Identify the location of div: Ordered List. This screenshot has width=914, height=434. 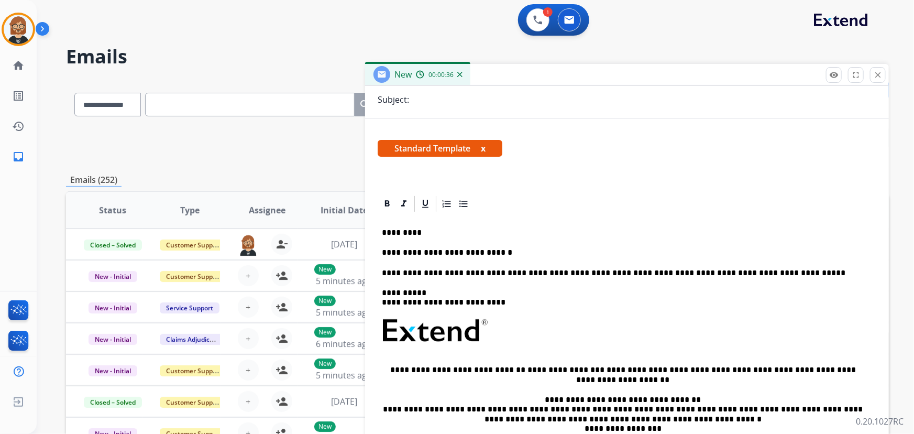
(447, 204).